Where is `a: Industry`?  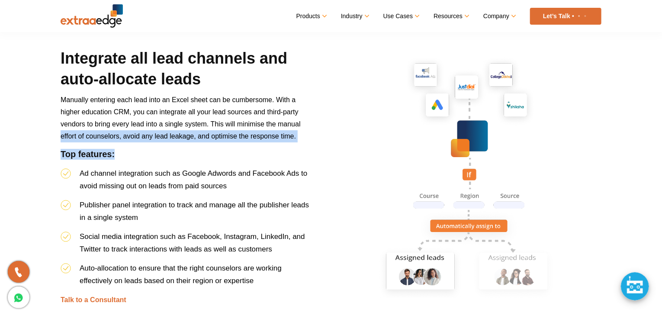
a: Industry is located at coordinates (354, 16).